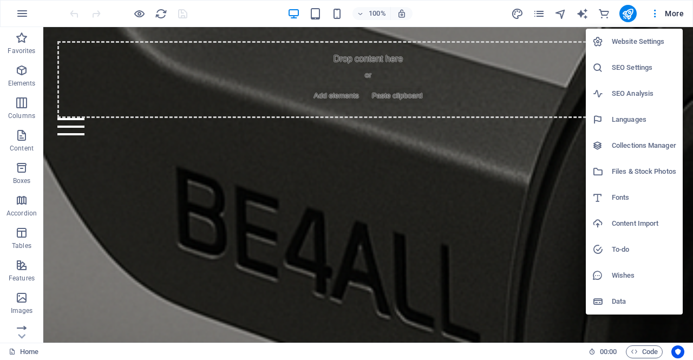 Image resolution: width=693 pixels, height=360 pixels. Describe the element at coordinates (643, 42) in the screenshot. I see `h6: Website Settings` at that location.